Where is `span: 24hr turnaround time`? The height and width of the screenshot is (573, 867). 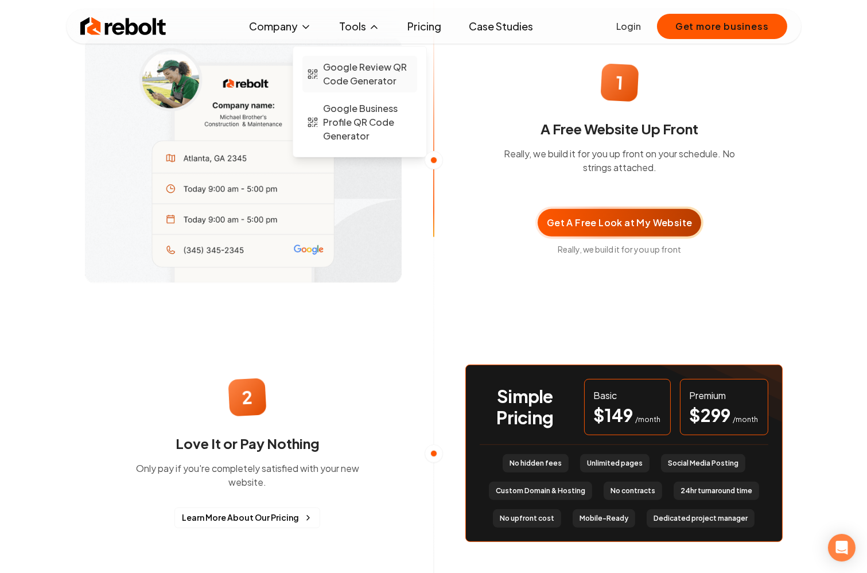 span: 24hr turnaround time is located at coordinates (716, 491).